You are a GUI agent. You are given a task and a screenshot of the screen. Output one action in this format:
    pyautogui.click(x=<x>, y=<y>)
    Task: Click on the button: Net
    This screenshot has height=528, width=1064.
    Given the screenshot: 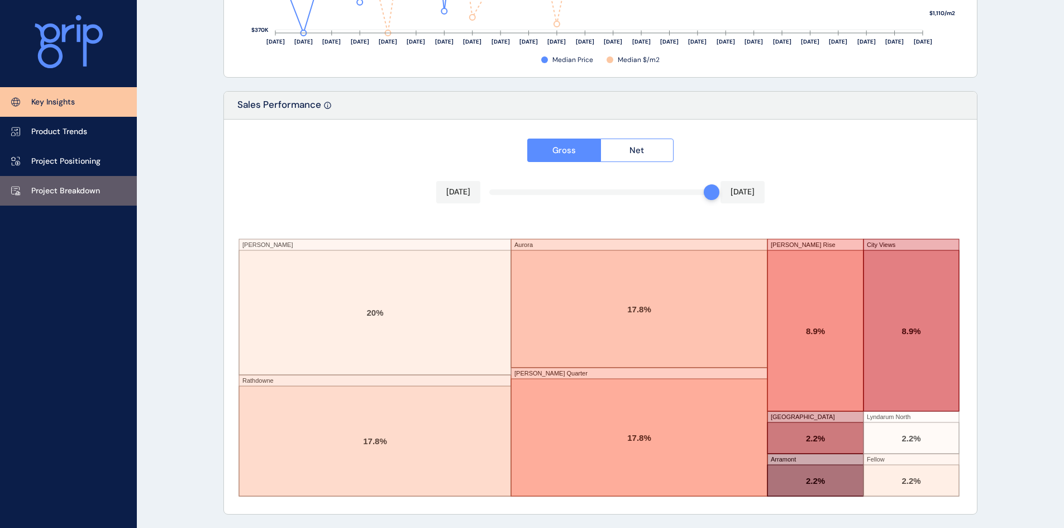 What is the action you would take?
    pyautogui.click(x=637, y=150)
    